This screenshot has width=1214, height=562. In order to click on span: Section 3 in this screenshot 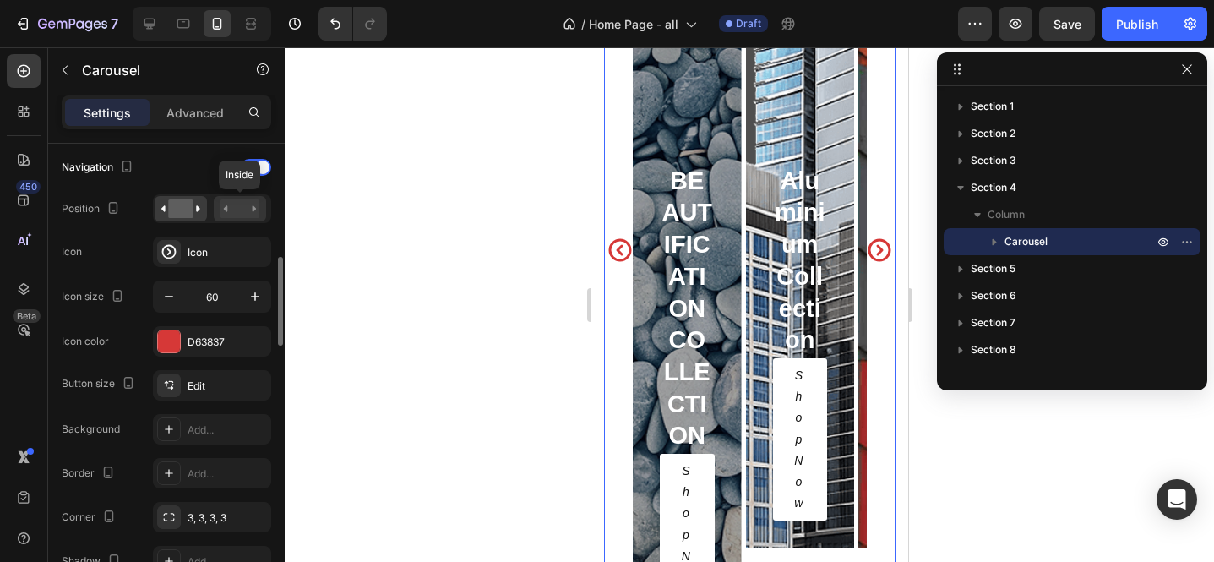, I will do `click(994, 161)`.